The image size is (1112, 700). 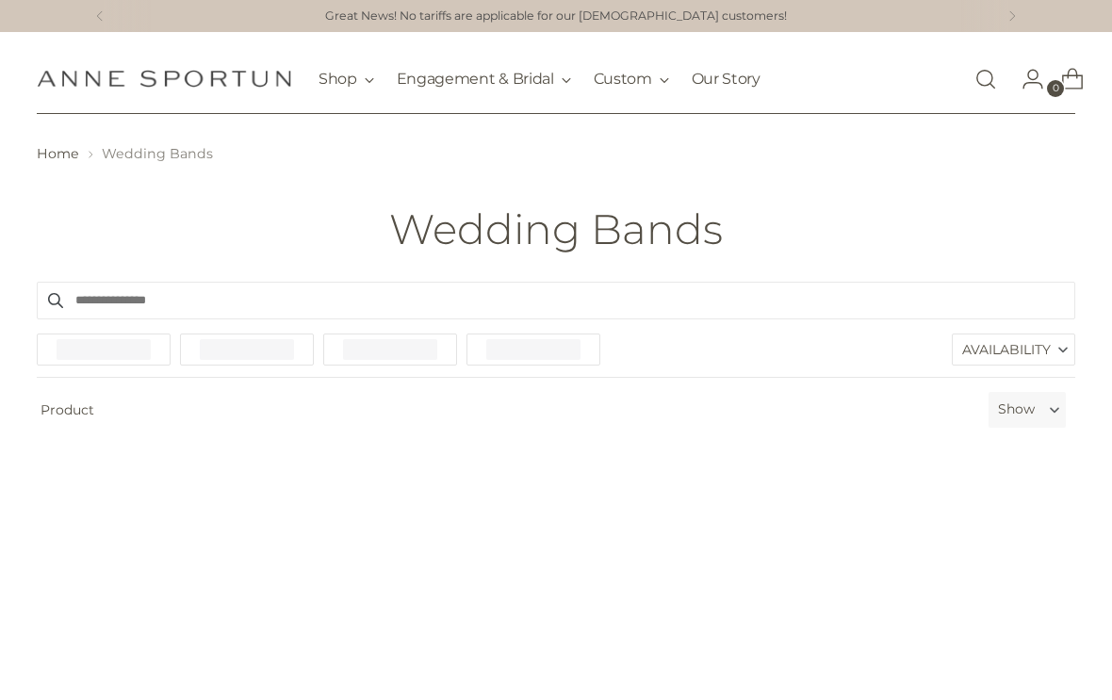 I want to click on button: Custom, so click(x=631, y=79).